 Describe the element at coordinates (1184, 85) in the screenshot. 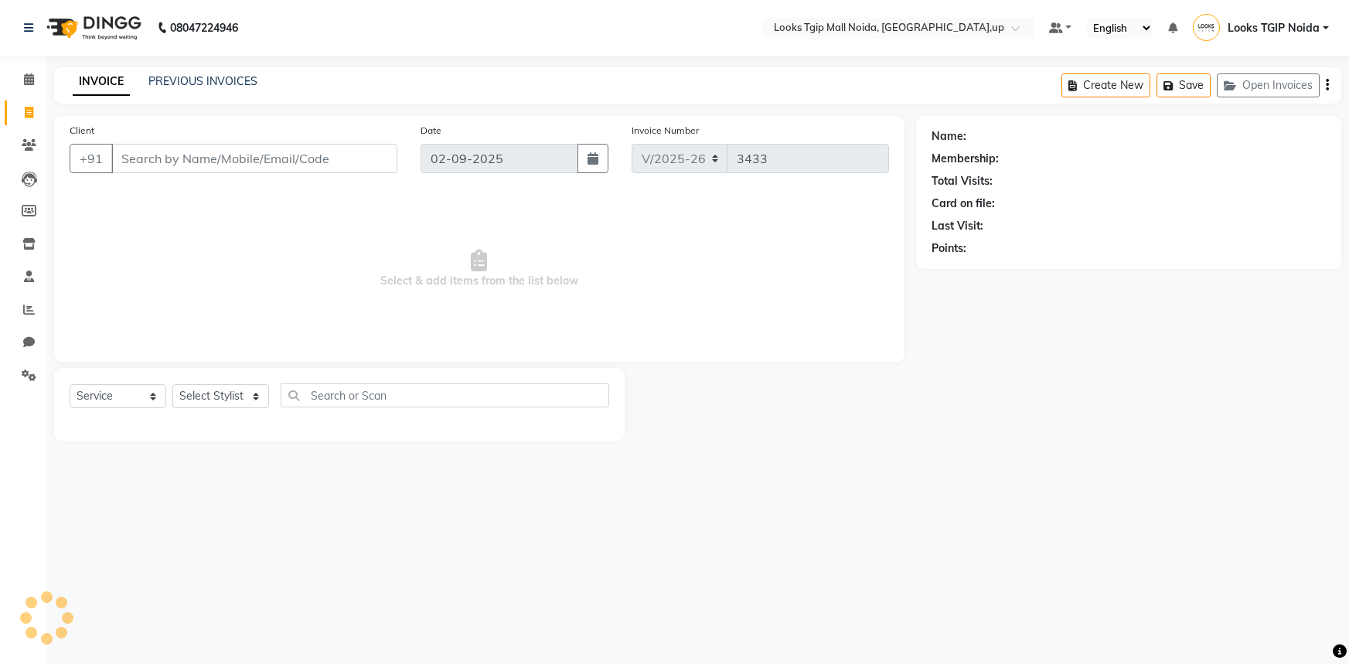

I see `button: Save` at that location.